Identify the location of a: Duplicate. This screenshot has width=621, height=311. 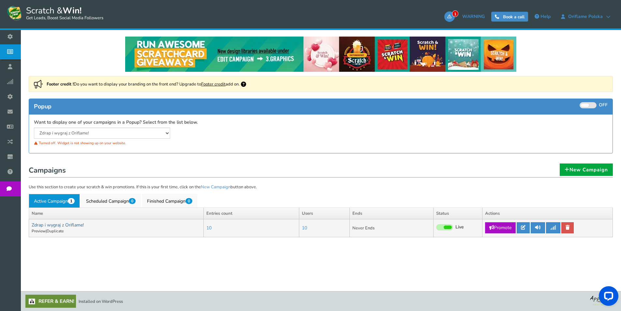
(55, 231).